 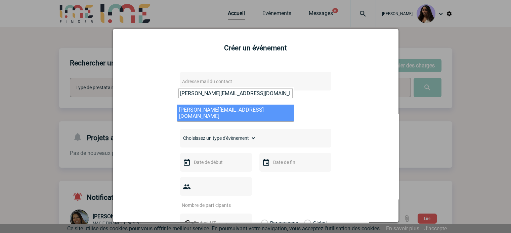 I want to click on label: Par personne, so click(x=265, y=223).